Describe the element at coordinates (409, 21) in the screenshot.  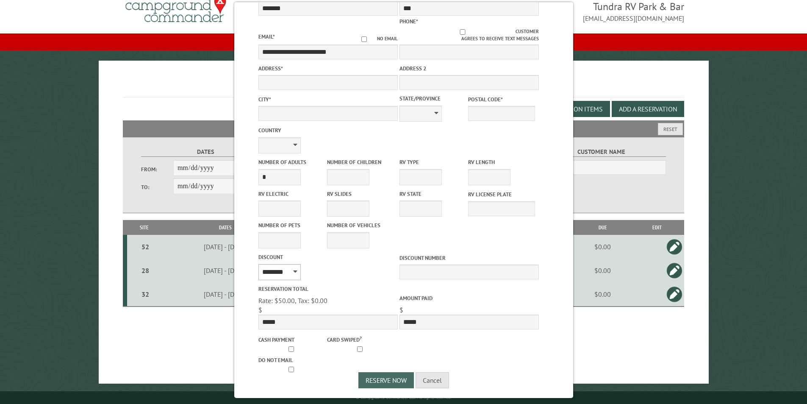
I see `label: Phone` at that location.